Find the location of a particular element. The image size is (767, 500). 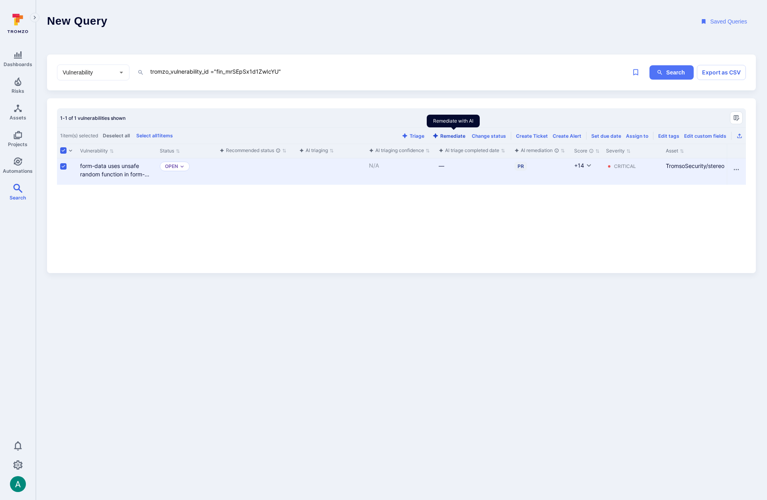

button: Change status is located at coordinates (489, 136).